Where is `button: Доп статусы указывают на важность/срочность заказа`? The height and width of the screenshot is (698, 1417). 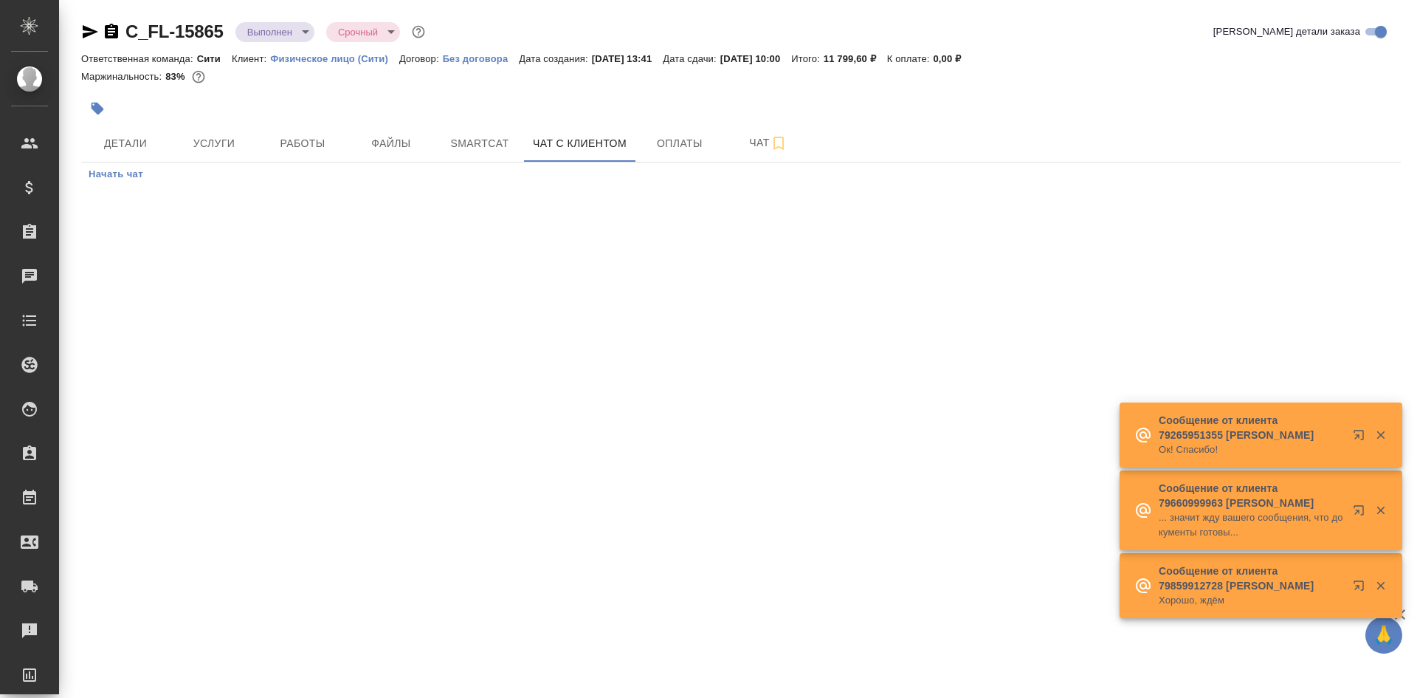
button: Доп статусы указывают на важность/срочность заказа is located at coordinates (419, 32).